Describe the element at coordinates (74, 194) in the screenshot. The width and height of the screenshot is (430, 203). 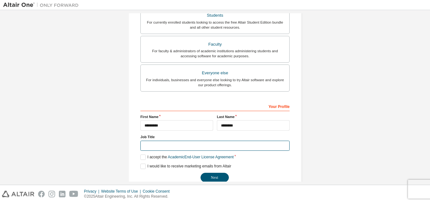
I see `img: youtube.svg` at that location.